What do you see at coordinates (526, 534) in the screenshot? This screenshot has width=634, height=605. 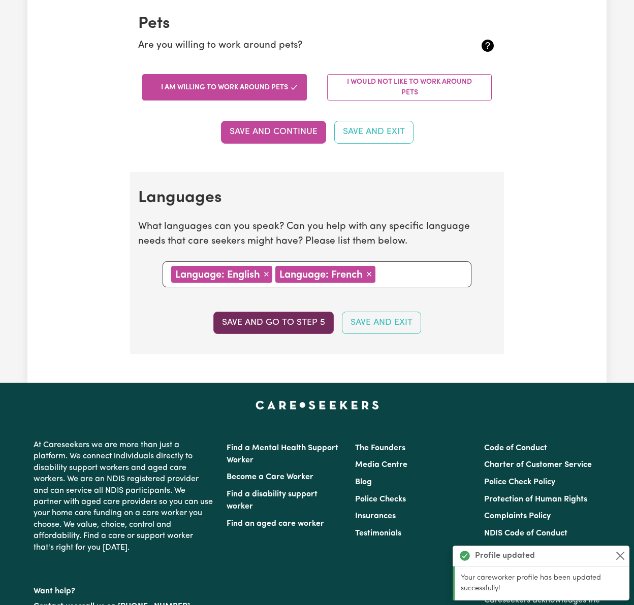 I see `a: NDIS Code of Conduct` at bounding box center [526, 534].